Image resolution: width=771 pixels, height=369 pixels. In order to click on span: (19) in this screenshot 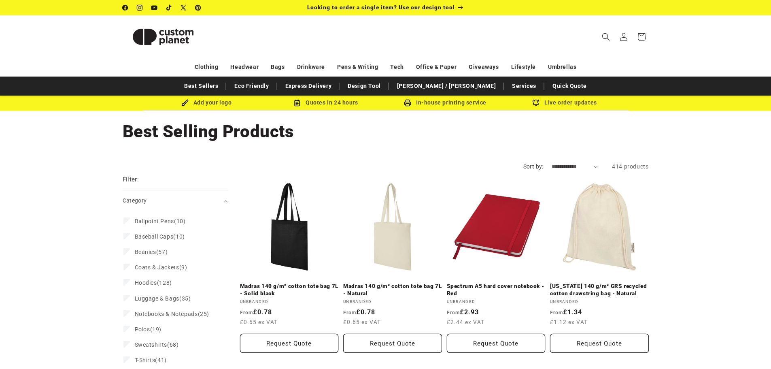, I will do `click(148, 329)`.